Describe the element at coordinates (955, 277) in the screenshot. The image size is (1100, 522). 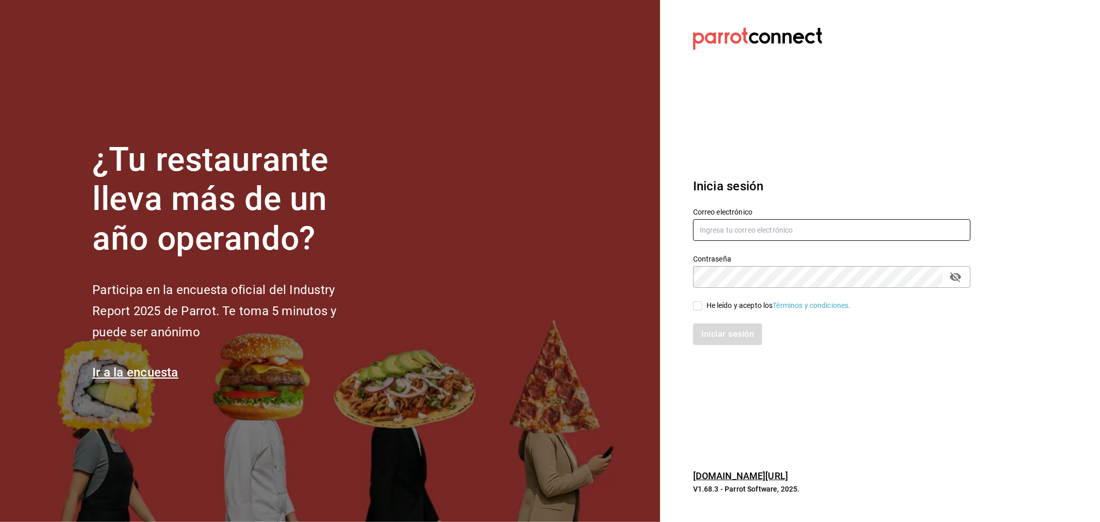
I see `button: passwordField` at that location.